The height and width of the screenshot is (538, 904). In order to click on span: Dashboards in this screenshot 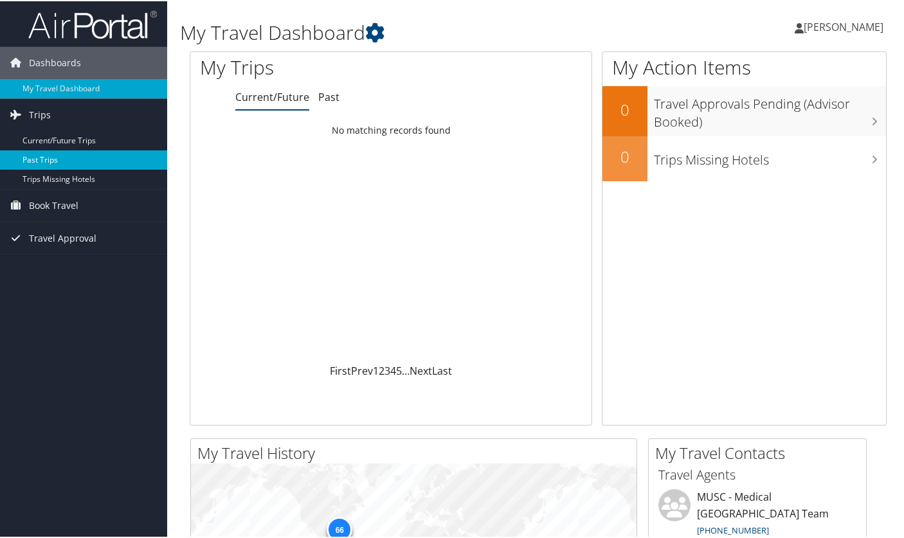, I will do `click(55, 62)`.